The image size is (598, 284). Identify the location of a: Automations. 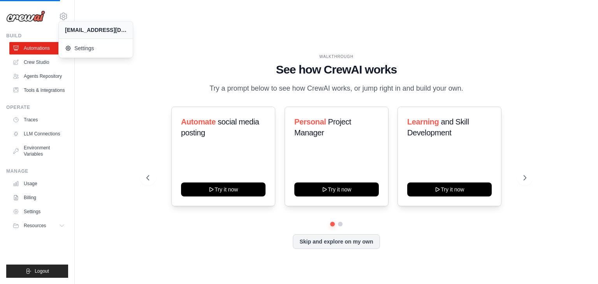
(39, 48).